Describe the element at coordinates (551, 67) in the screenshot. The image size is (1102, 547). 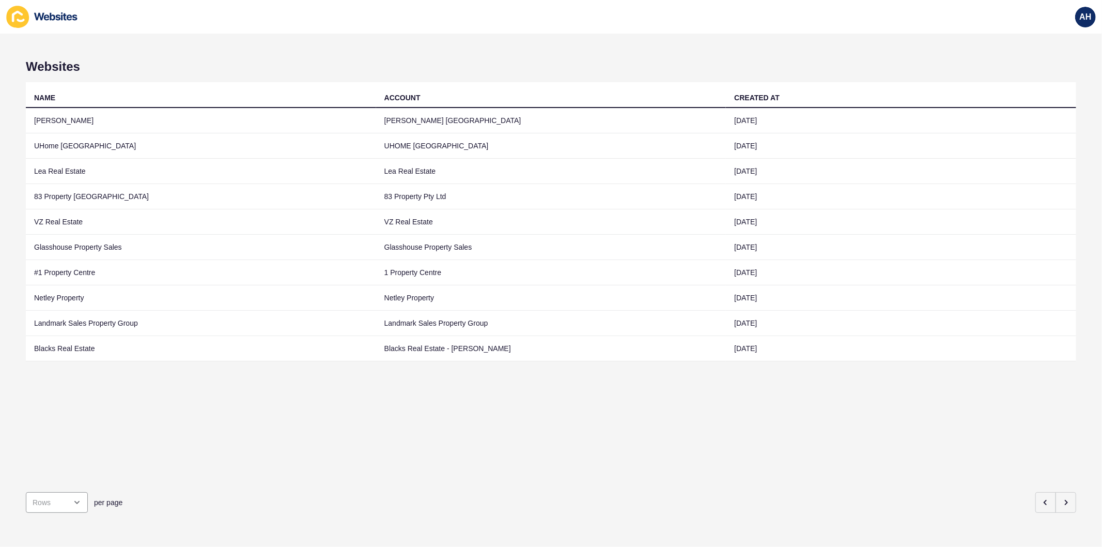
I see `h1: Websites` at that location.